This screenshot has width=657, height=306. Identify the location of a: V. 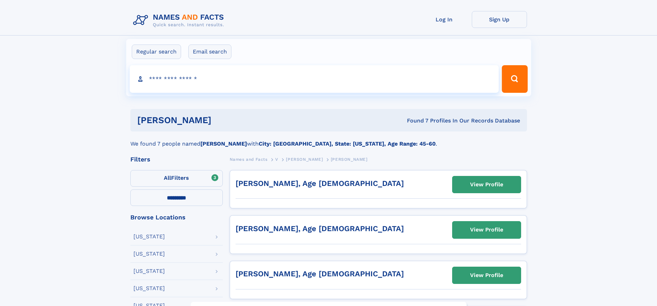
(276, 159).